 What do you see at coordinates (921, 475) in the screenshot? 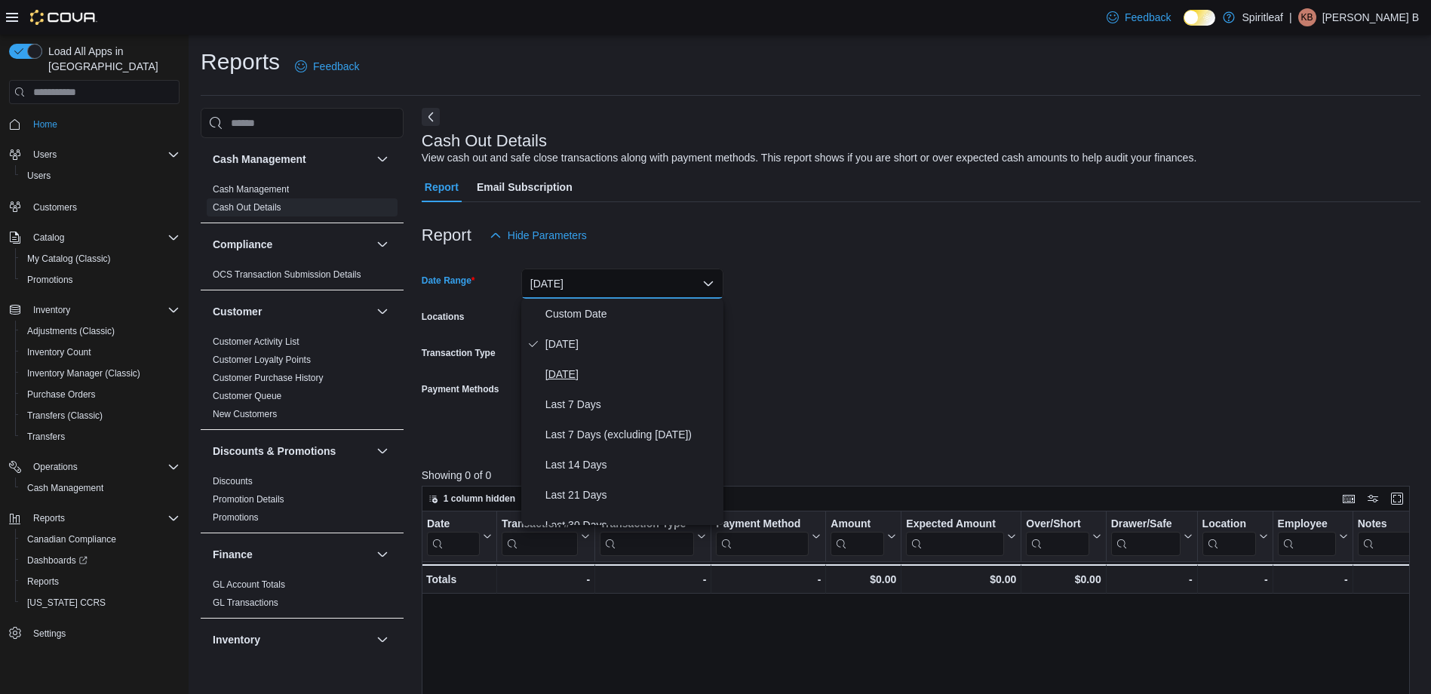
I see `p: Showing 0 of 0` at bounding box center [921, 475].